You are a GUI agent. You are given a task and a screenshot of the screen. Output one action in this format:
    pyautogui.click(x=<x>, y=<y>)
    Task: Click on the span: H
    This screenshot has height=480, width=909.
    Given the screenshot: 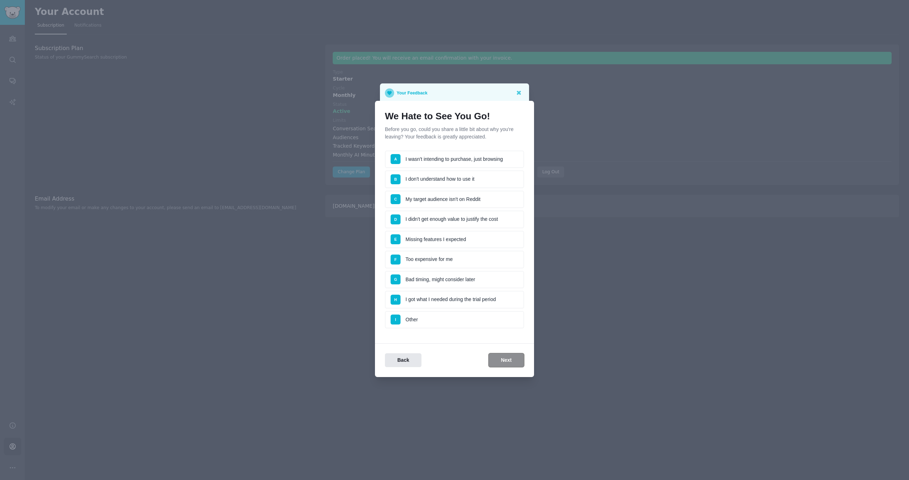 What is the action you would take?
    pyautogui.click(x=396, y=300)
    